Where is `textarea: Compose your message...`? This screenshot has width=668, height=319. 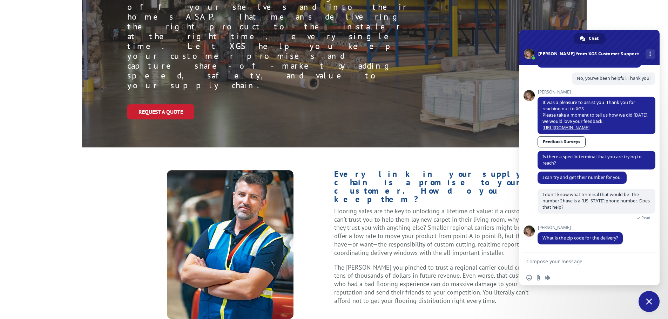
textarea: Compose your message... is located at coordinates (582, 262).